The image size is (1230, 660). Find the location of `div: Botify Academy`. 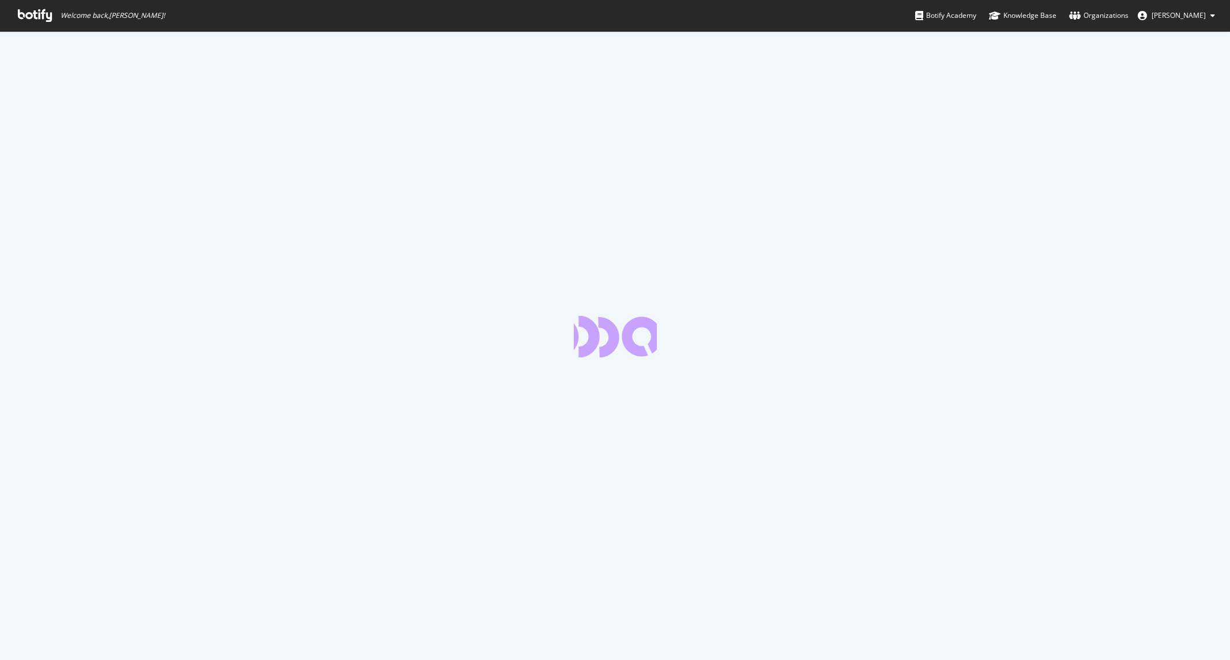

div: Botify Academy is located at coordinates (946, 16).